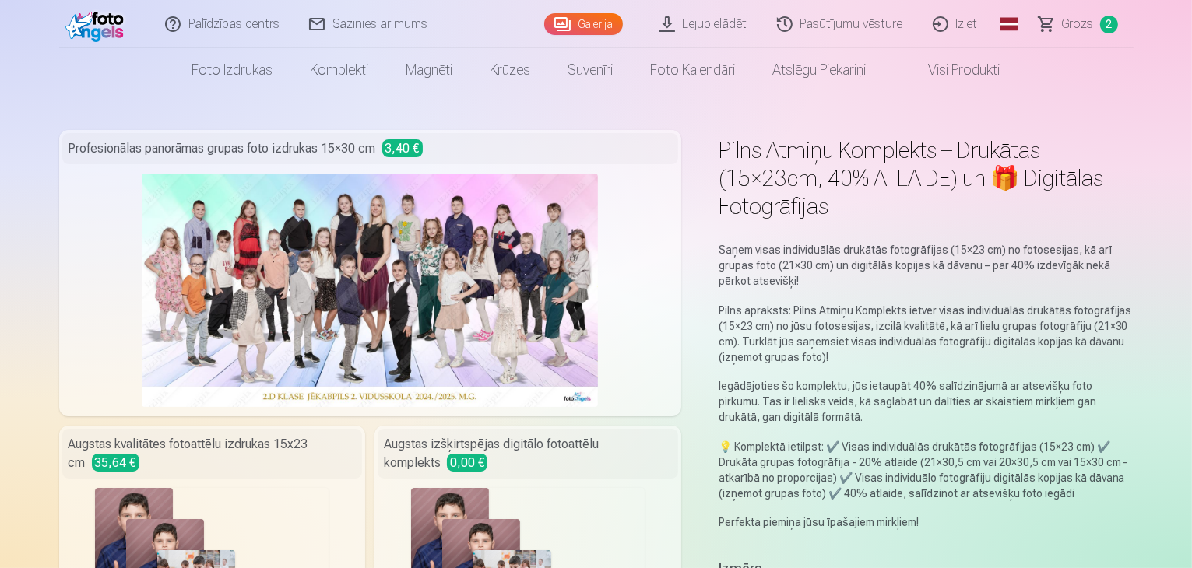  I want to click on div: Augstas kvalitātes fotoattēlu izdrukas 15x23 cm, so click(212, 454).